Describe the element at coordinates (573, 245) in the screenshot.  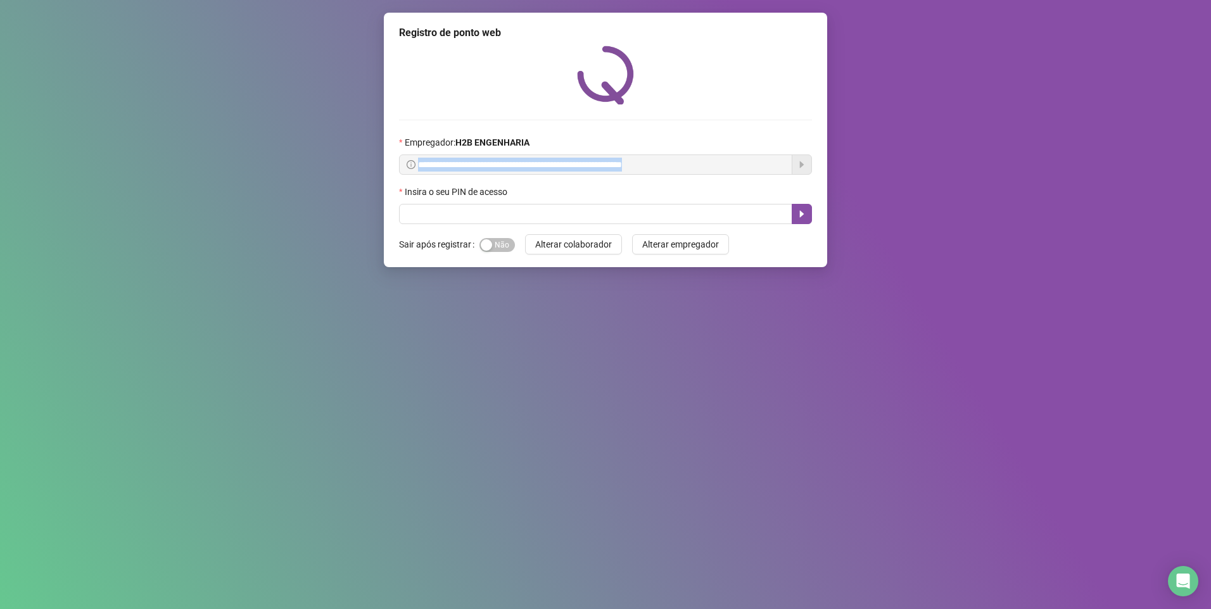
I see `span: Alterar colaborador` at that location.